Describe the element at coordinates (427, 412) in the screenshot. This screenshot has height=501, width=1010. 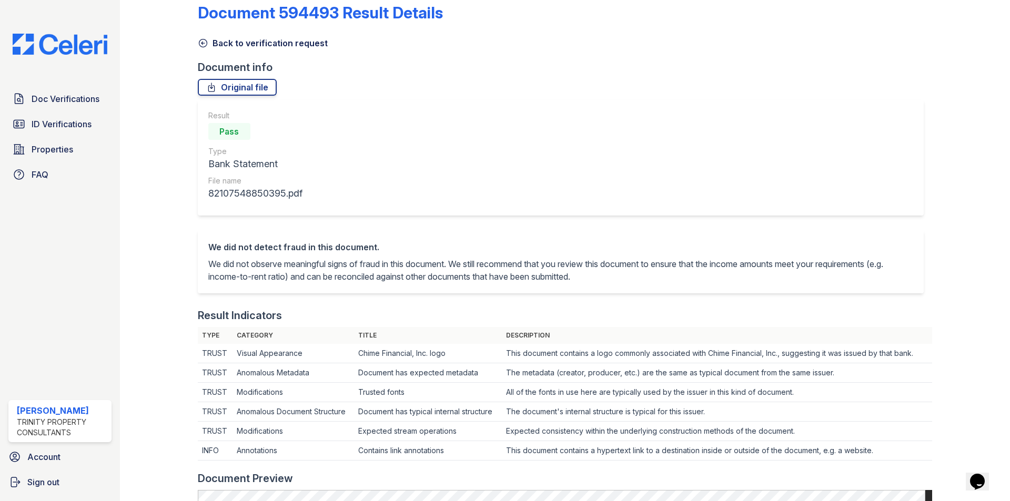
I see `td: Document has typical internal structure` at that location.